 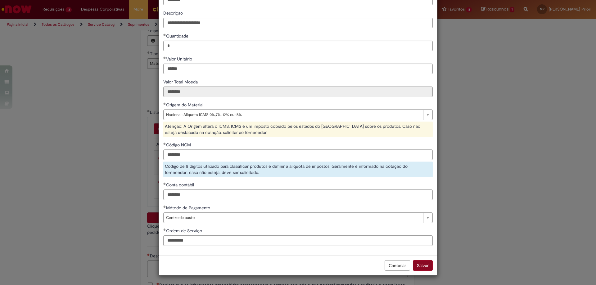 I want to click on span: Centro de custo, so click(x=293, y=218).